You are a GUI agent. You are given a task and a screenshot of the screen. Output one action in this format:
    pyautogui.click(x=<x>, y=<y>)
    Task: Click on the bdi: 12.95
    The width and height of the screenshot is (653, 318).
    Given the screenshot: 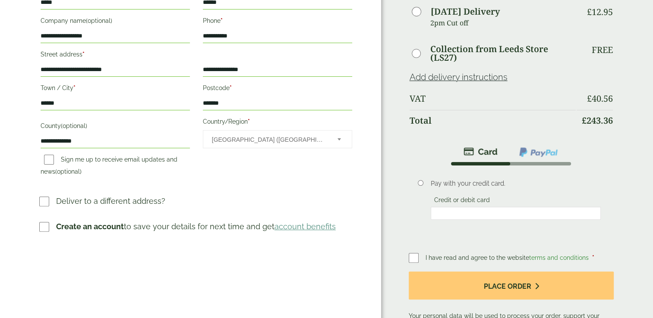 What is the action you would take?
    pyautogui.click(x=600, y=12)
    